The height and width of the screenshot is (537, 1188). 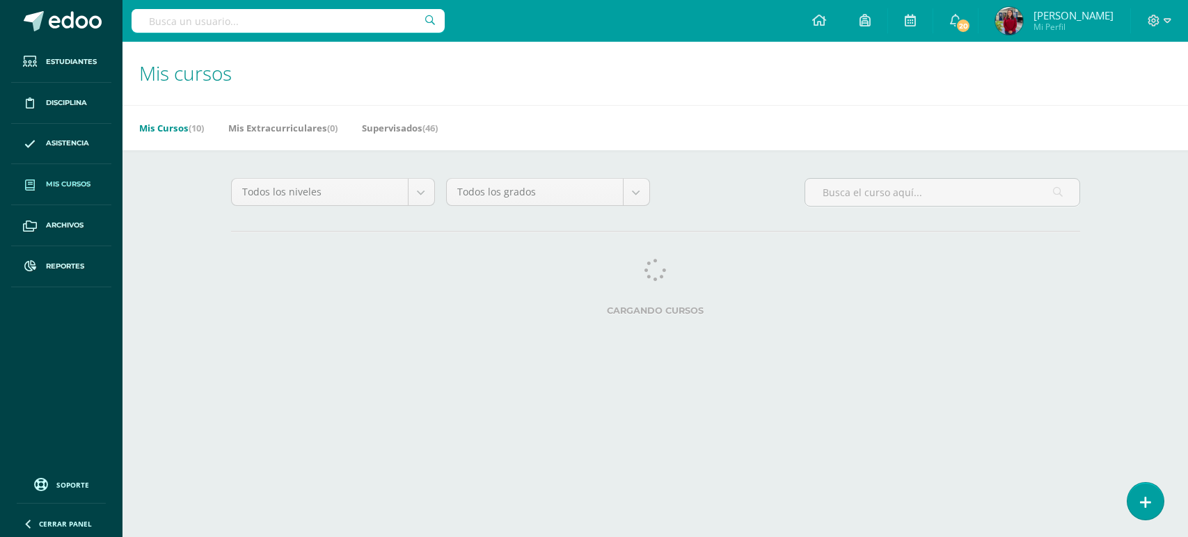 What do you see at coordinates (65, 267) in the screenshot?
I see `span: Reportes` at bounding box center [65, 267].